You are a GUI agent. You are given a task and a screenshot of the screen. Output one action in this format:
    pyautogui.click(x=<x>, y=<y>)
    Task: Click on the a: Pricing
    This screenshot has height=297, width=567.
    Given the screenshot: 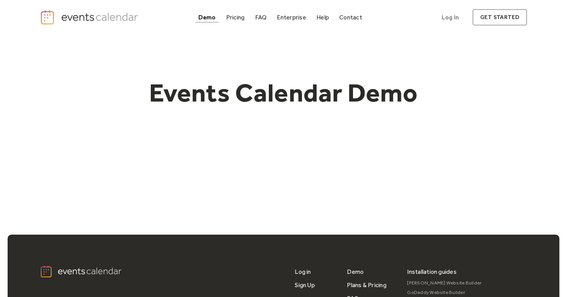 What is the action you would take?
    pyautogui.click(x=235, y=17)
    